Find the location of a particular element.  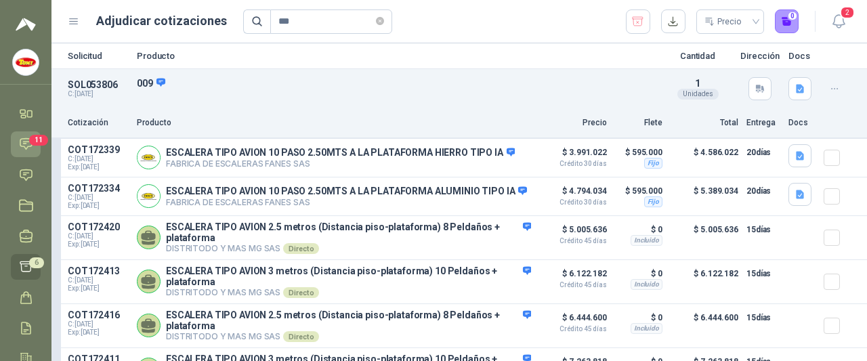

p: $ 4.794.034 is located at coordinates (573, 195).